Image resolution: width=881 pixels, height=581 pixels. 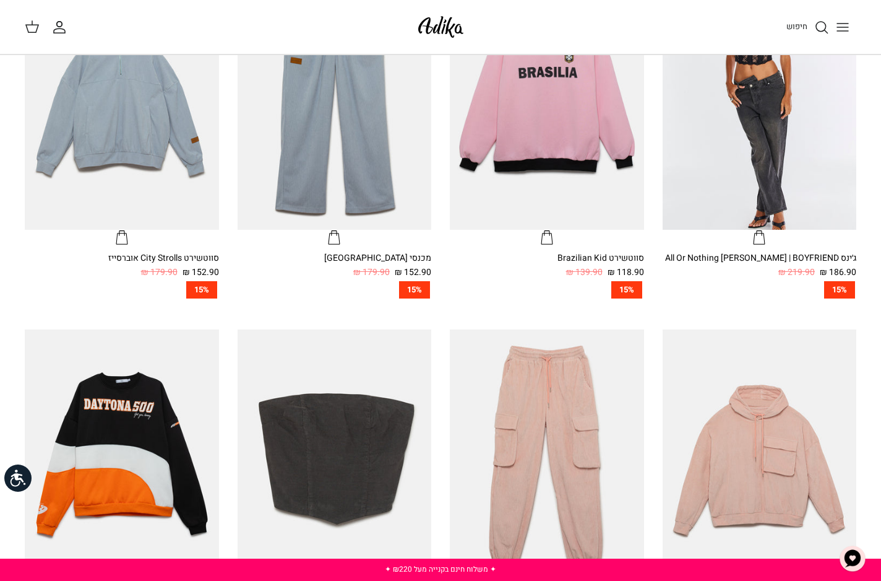 What do you see at coordinates (626, 272) in the screenshot?
I see `span: 118.90 ₪` at bounding box center [626, 272].